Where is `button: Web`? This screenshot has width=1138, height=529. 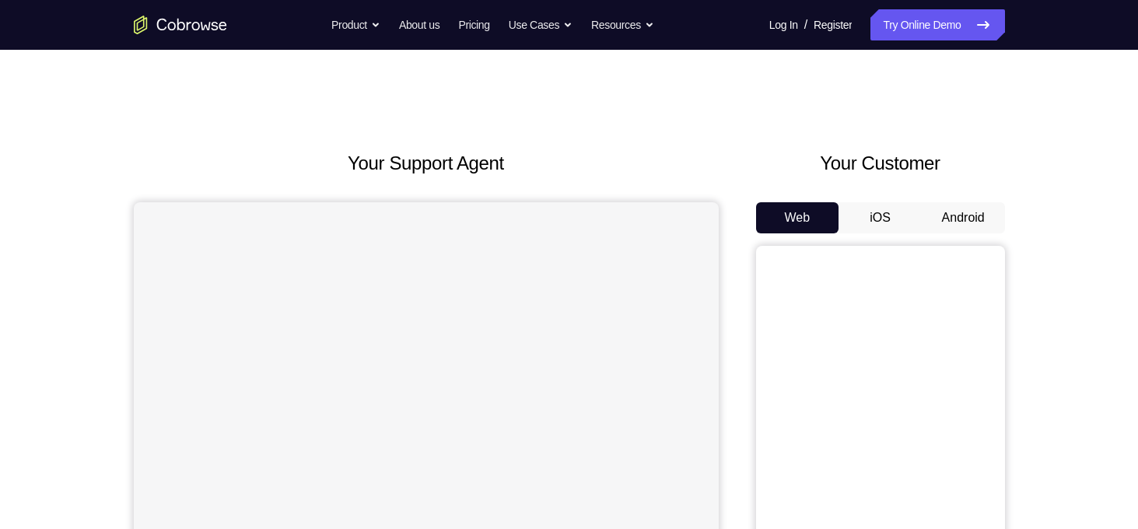
button: Web is located at coordinates (797, 218).